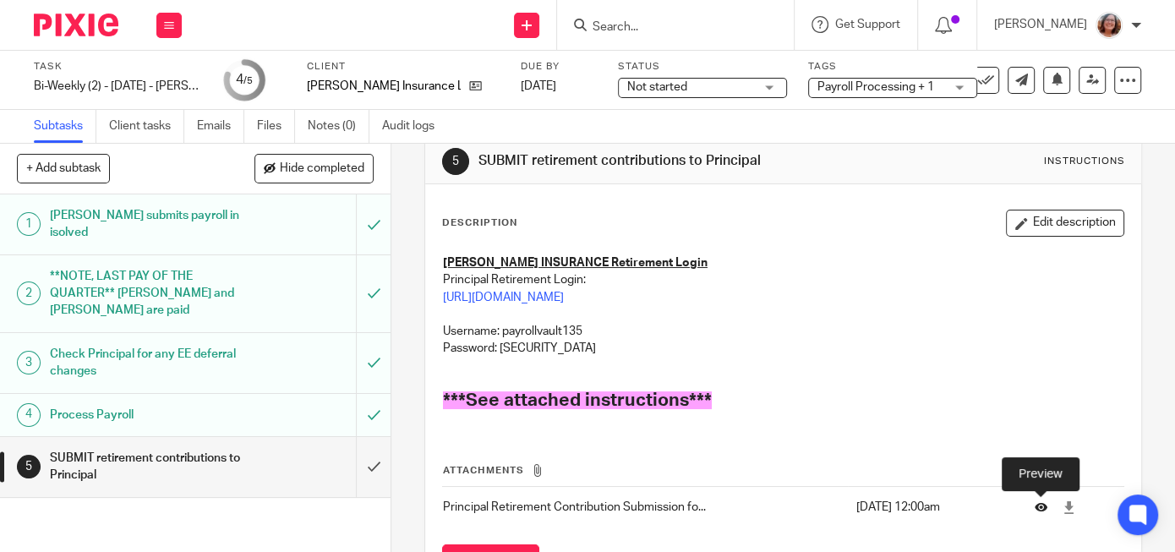  I want to click on a: Subtasks, so click(65, 126).